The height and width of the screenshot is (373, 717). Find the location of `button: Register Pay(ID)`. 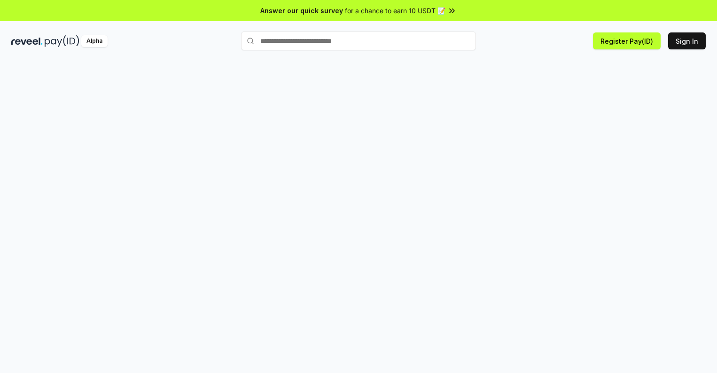

button: Register Pay(ID) is located at coordinates (627, 41).